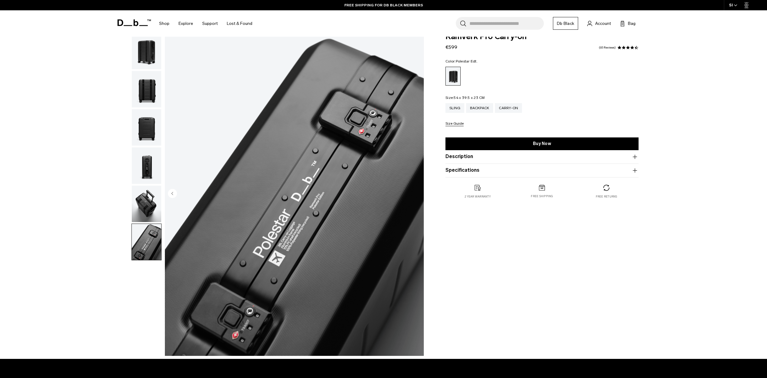 This screenshot has width=767, height=378. What do you see at coordinates (542, 144) in the screenshot?
I see `a: Buy Now` at bounding box center [542, 144].